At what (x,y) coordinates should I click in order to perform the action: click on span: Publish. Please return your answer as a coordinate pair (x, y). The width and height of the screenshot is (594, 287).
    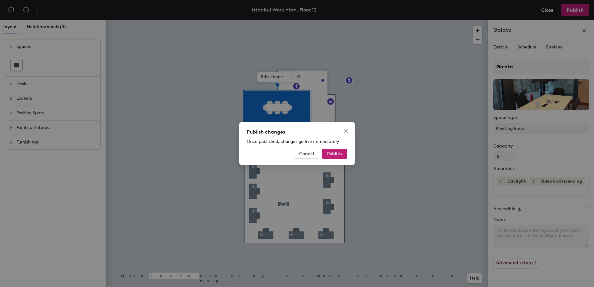
    Looking at the image, I should click on (335, 154).